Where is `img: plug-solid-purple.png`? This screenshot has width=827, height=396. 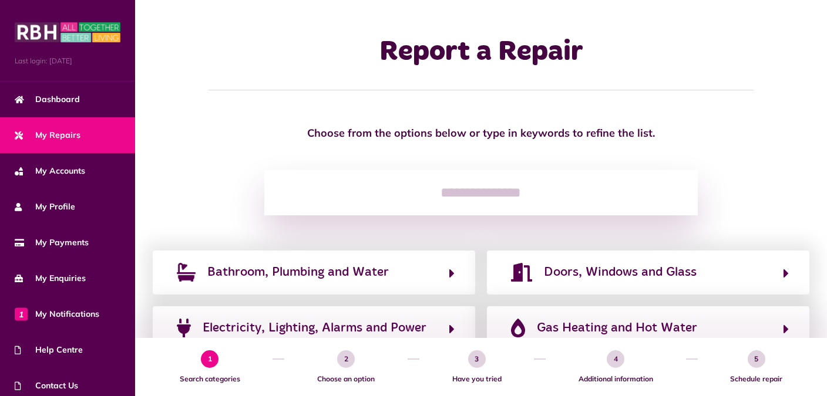
img: plug-solid-purple.png is located at coordinates (184, 328).